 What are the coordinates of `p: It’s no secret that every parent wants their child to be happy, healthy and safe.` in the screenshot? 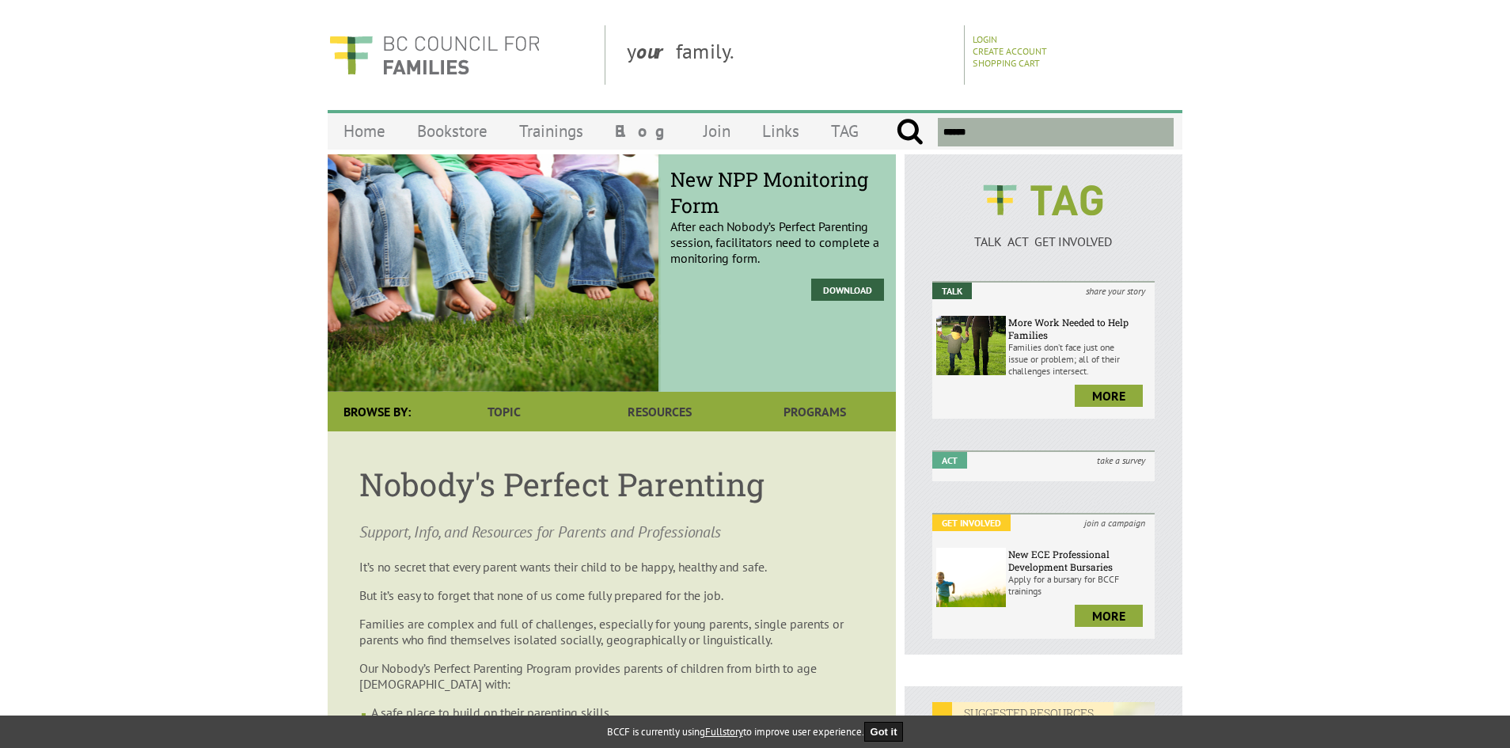 It's located at (612, 567).